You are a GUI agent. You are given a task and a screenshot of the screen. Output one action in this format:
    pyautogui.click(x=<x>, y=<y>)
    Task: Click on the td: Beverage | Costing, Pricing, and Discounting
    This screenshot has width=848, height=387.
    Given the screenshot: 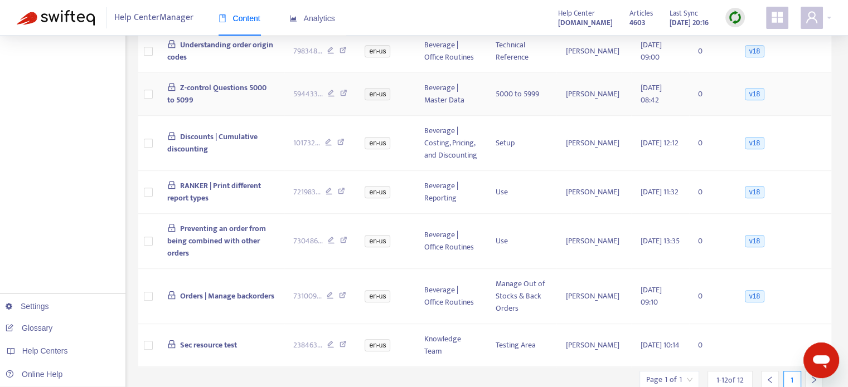 What is the action you would take?
    pyautogui.click(x=450, y=143)
    